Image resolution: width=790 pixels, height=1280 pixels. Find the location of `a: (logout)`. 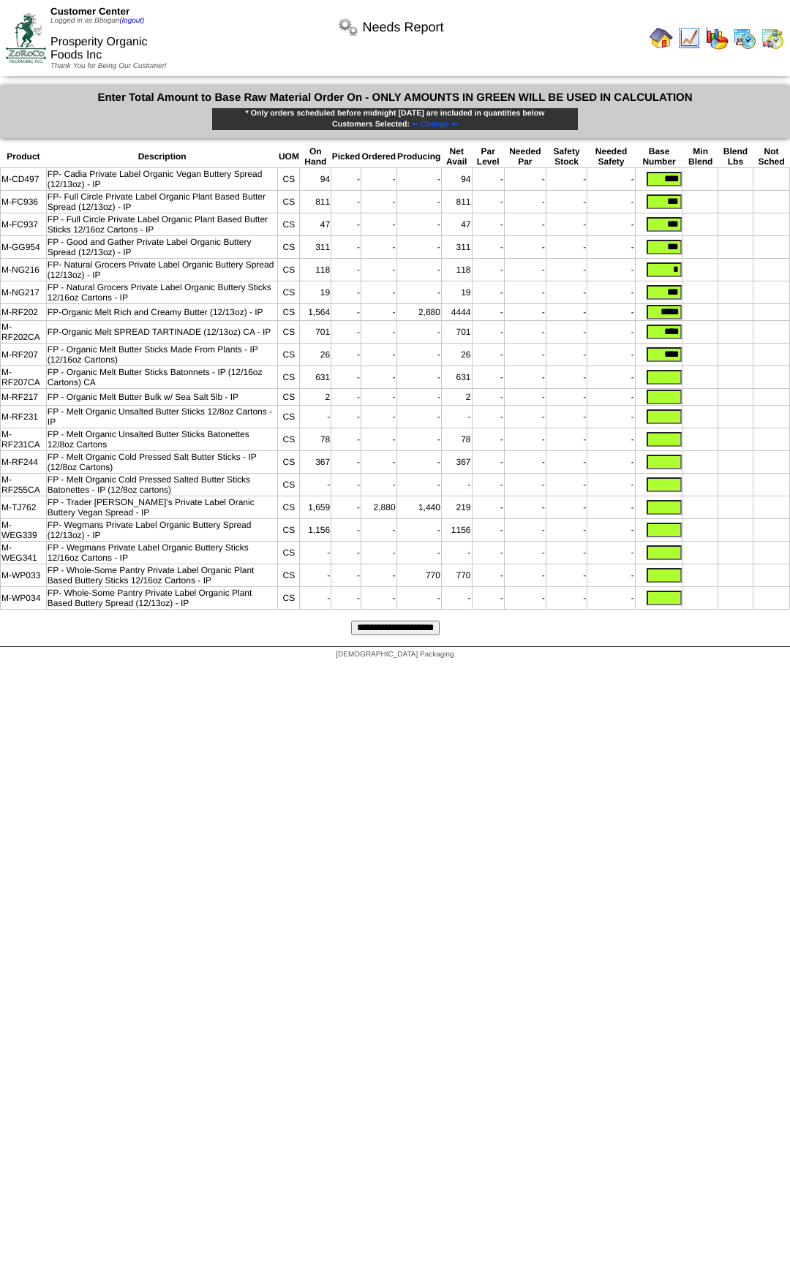

a: (logout) is located at coordinates (132, 20).